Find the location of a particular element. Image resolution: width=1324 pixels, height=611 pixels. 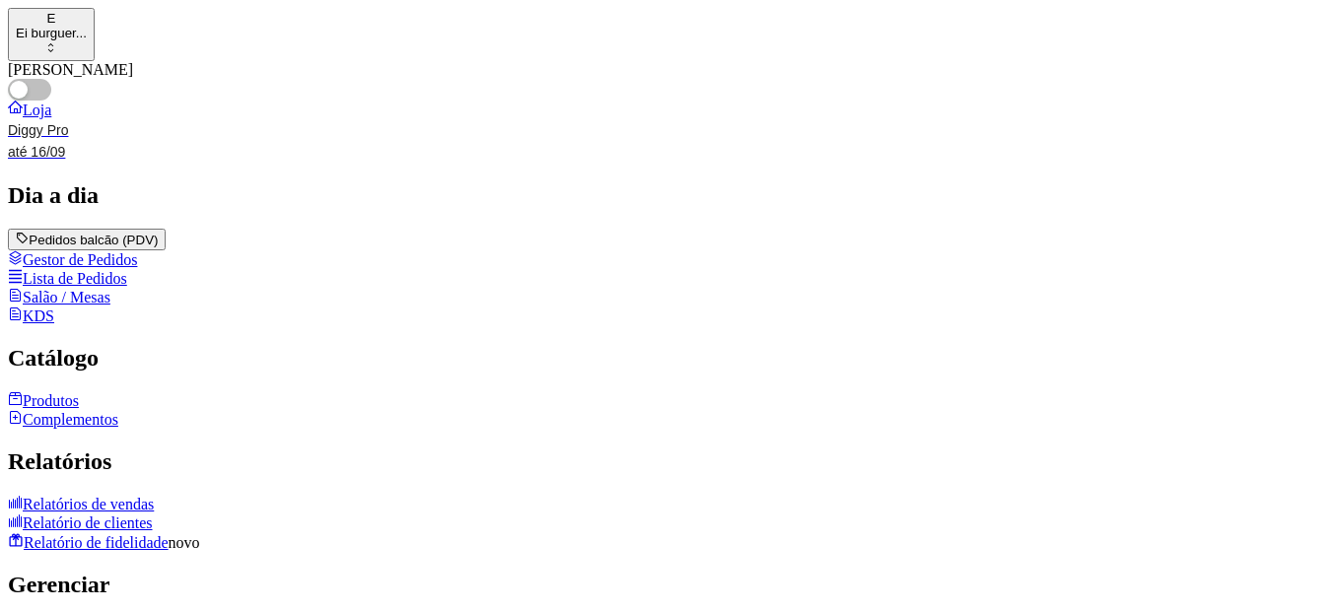

a: Gestor de Pedidos is located at coordinates (72, 259).